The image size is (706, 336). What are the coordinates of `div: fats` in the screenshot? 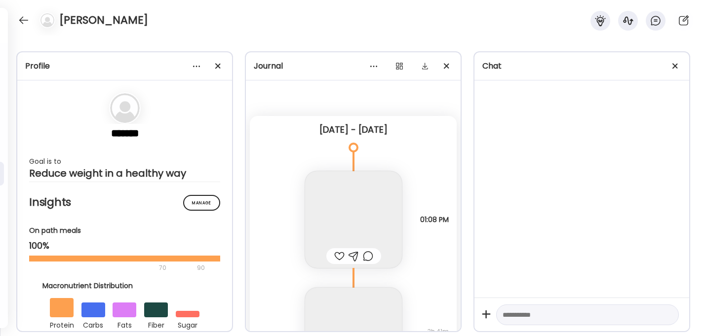 It's located at (124, 324).